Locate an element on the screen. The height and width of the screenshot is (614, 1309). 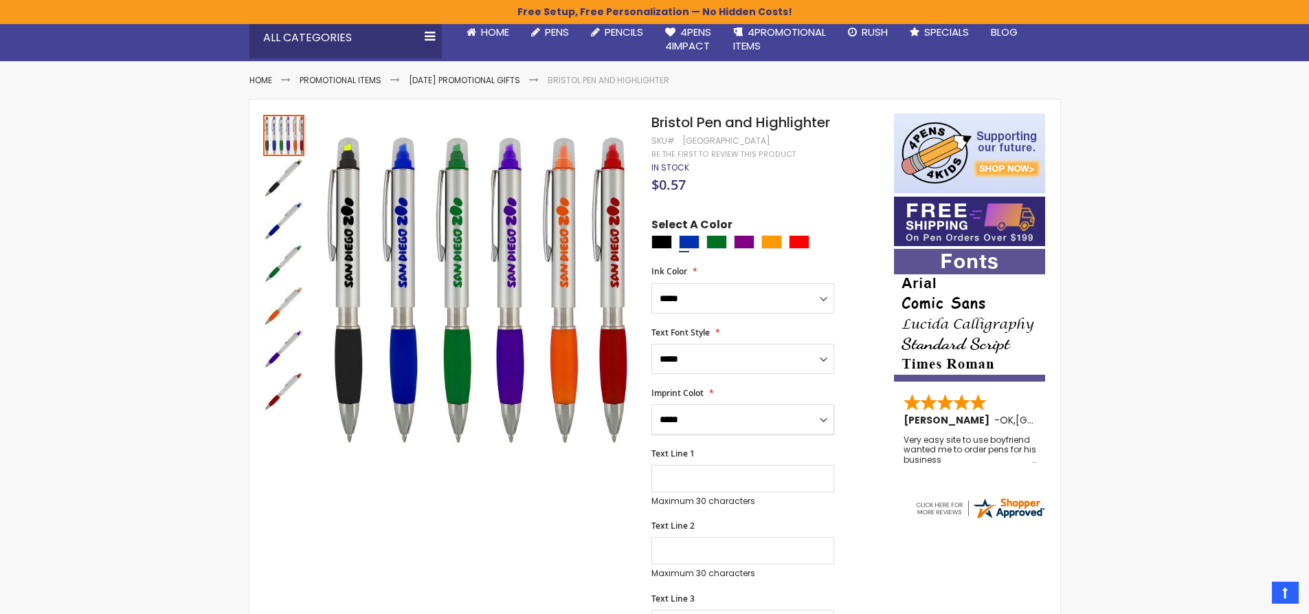
a: 4PROMOTIONALITEMS is located at coordinates (779, 39).